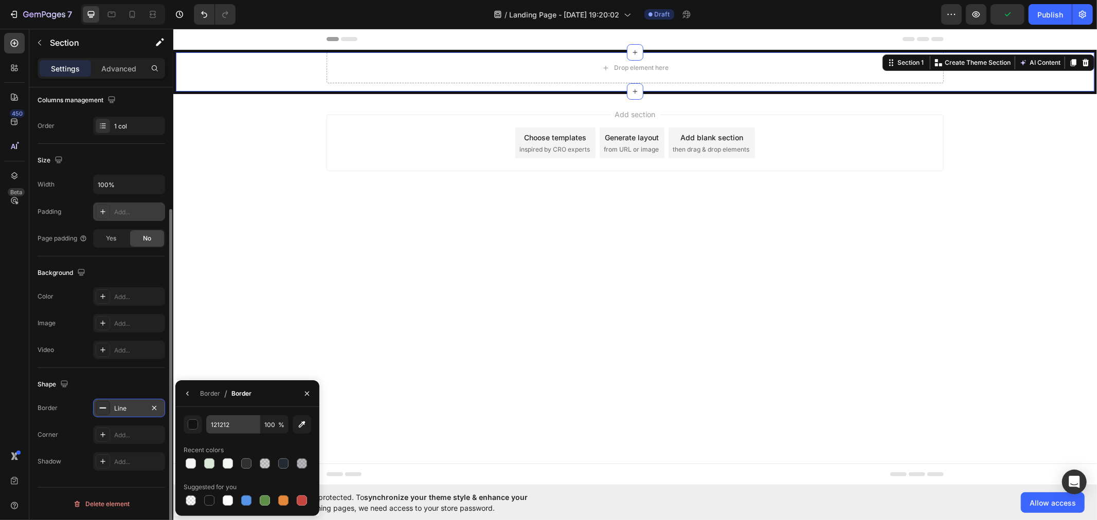 This screenshot has width=1097, height=520. I want to click on input: Auto, so click(129, 185).